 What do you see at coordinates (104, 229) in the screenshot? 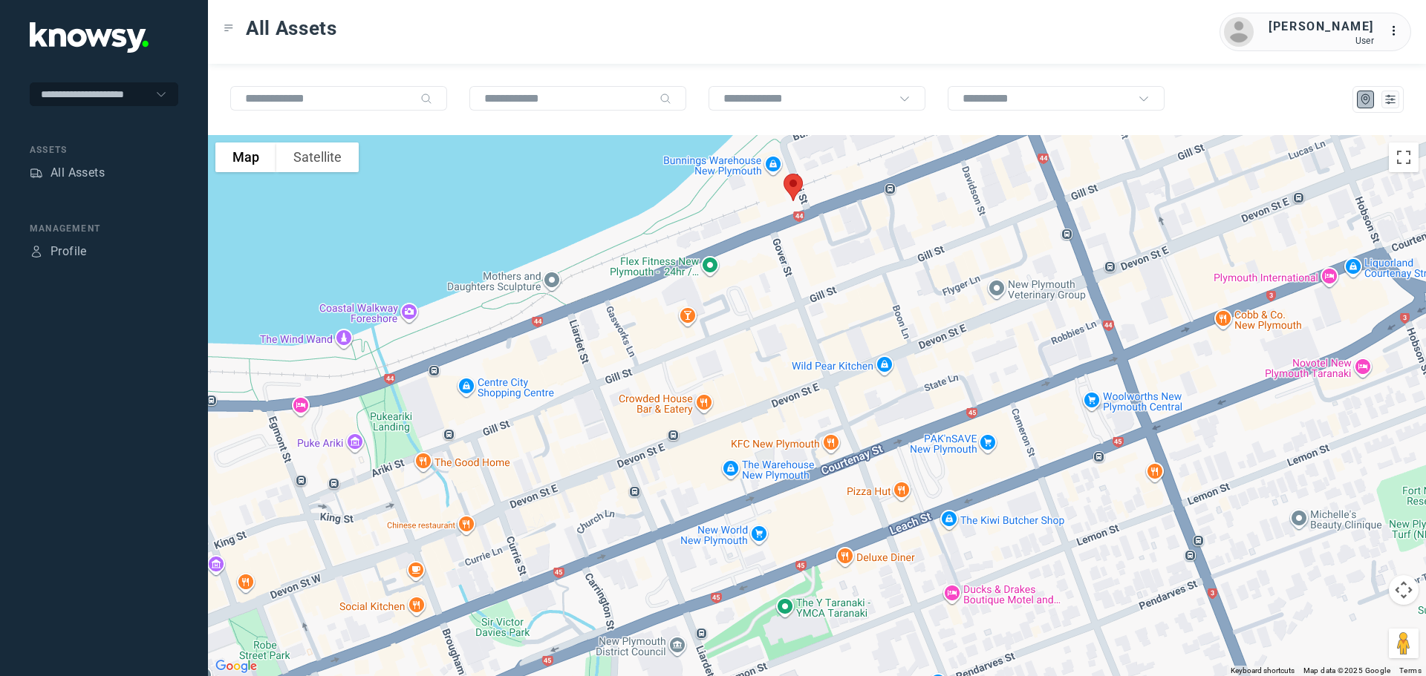
I see `div: Management` at bounding box center [104, 229].